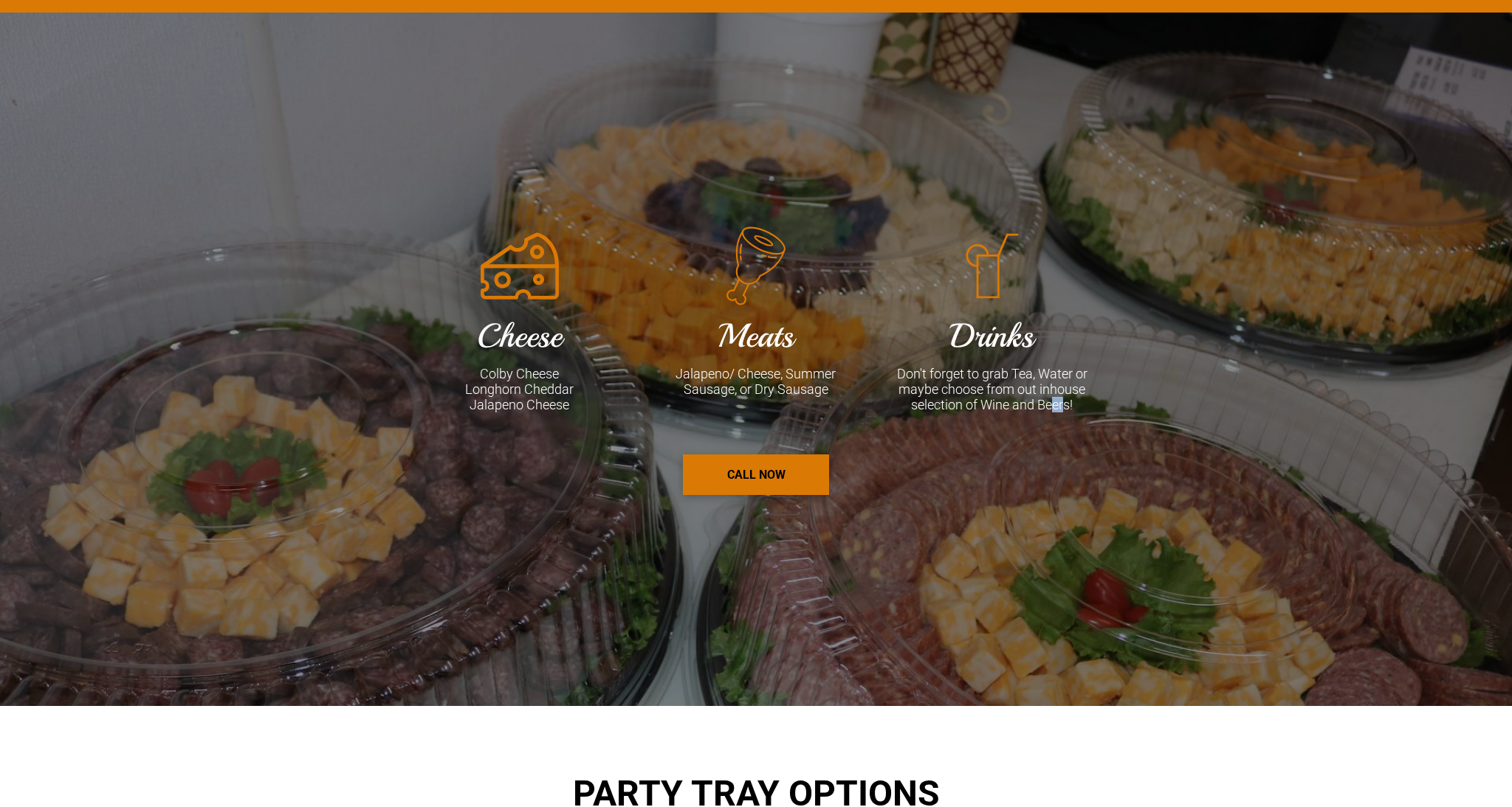 Image resolution: width=1512 pixels, height=807 pixels. What do you see at coordinates (519, 336) in the screenshot?
I see `font: Cheese` at bounding box center [519, 336].